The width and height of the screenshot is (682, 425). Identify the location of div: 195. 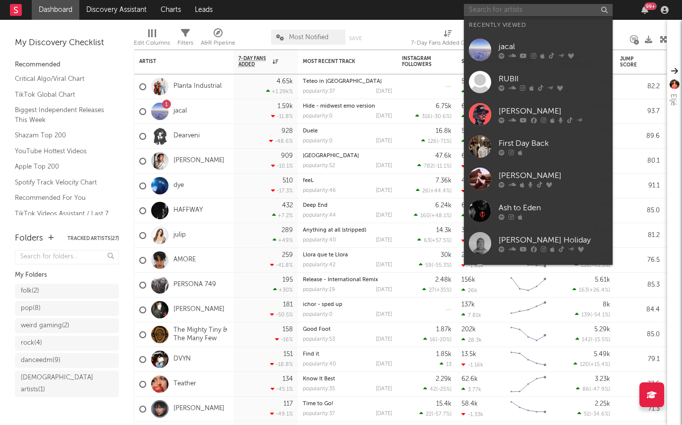
(287, 279).